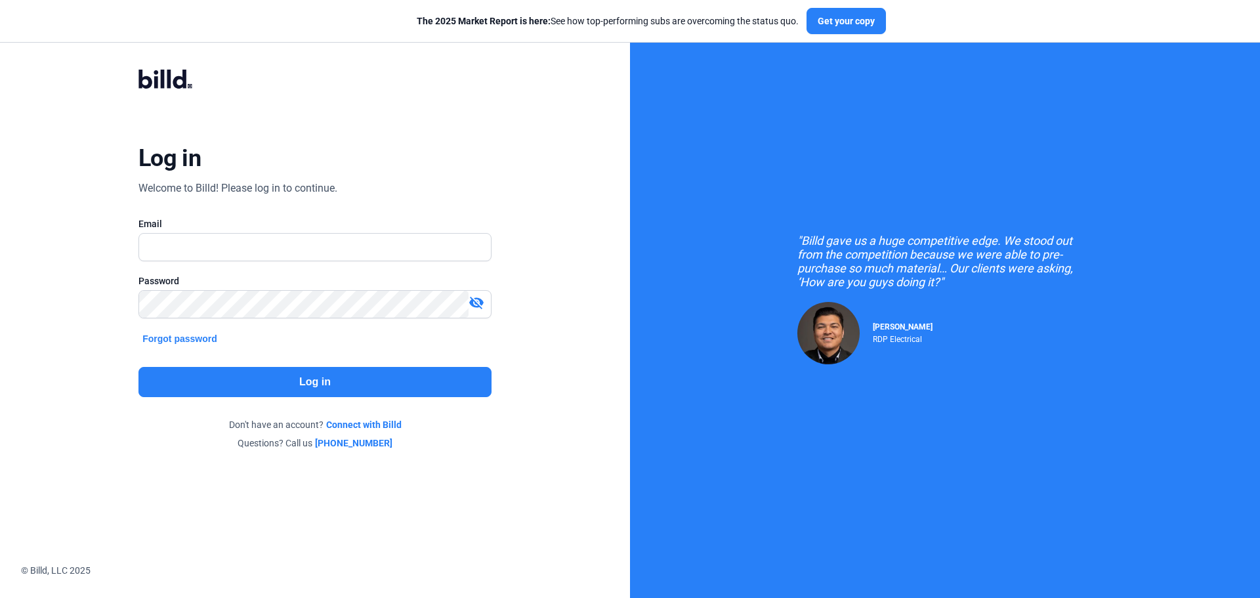  Describe the element at coordinates (315, 281) in the screenshot. I see `div: Password` at that location.